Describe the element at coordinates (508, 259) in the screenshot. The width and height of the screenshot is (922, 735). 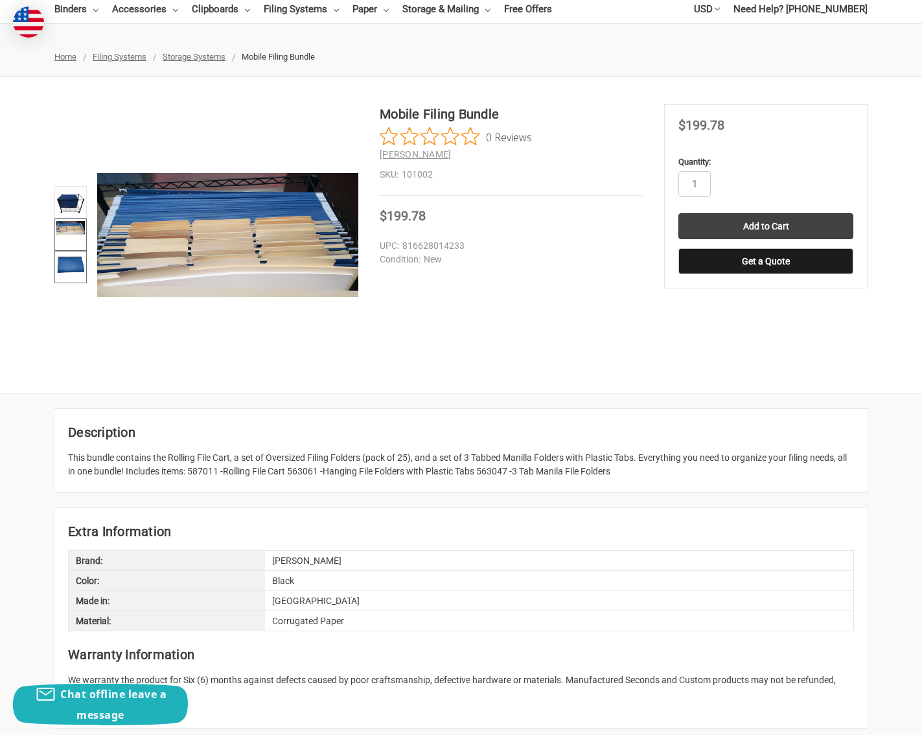
I see `dd: New` at that location.